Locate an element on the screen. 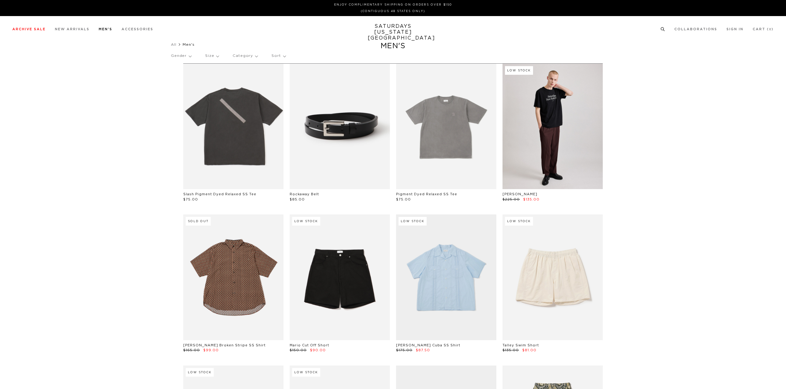 The image size is (786, 389). a: Pigment Dyed Relaxed SS Tee is located at coordinates (427, 194).